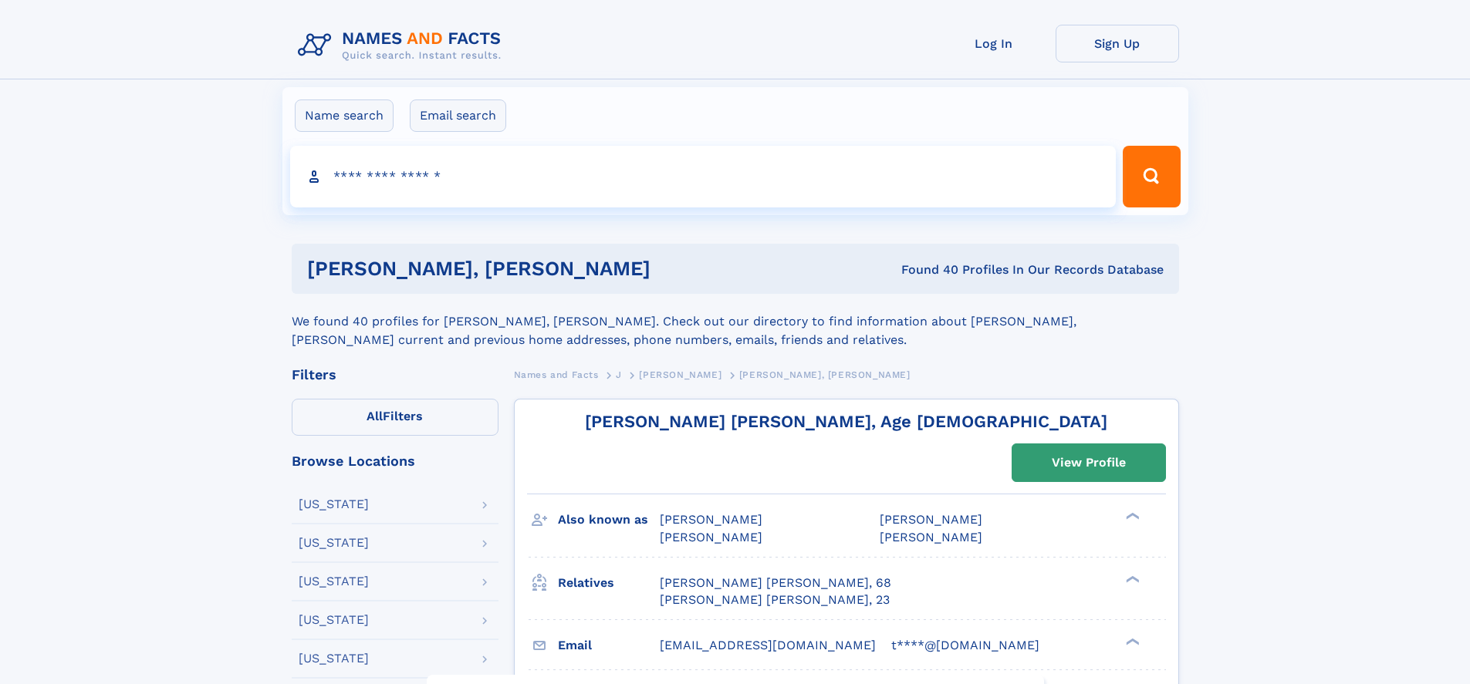  I want to click on h3: Relatives, so click(609, 583).